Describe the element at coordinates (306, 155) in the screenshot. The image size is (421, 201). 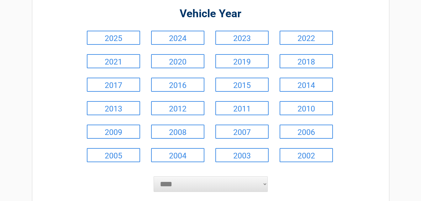
I see `a: 2002` at that location.